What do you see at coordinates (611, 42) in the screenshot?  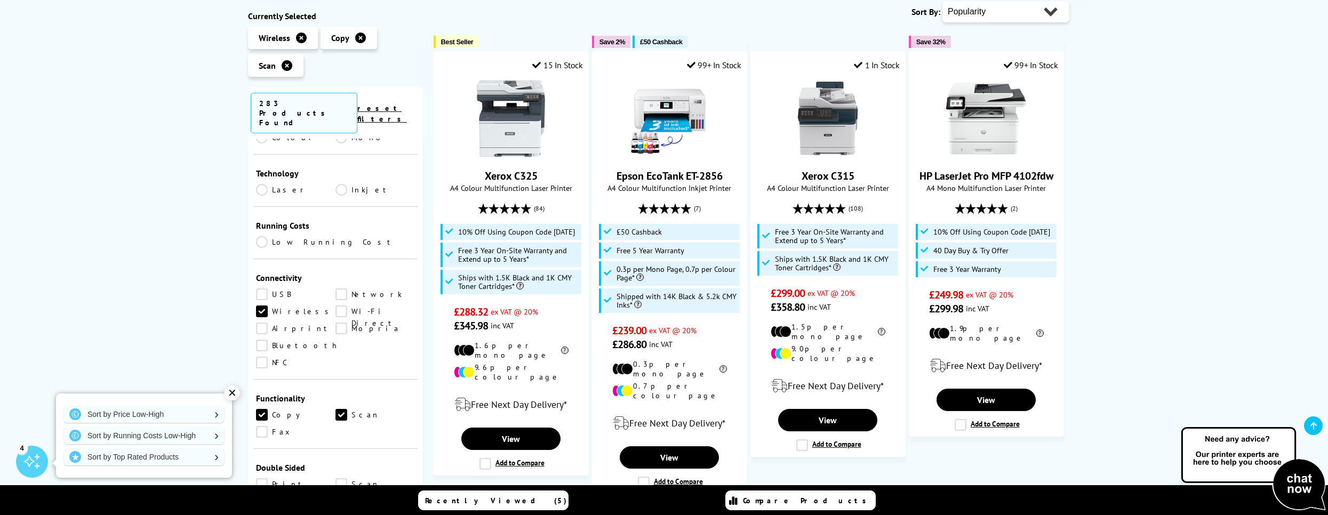 I see `button: Save 2%` at bounding box center [611, 42].